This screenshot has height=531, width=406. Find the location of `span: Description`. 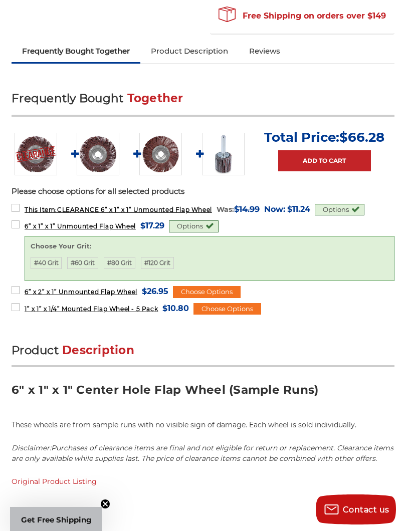

span: Description is located at coordinates (98, 349).